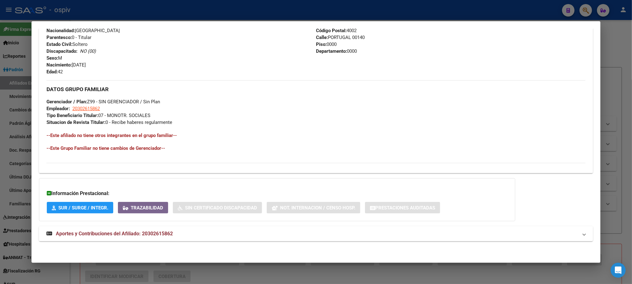 This screenshot has height=284, width=632. Describe the element at coordinates (336, 31) in the screenshot. I see `span: 4002` at that location.